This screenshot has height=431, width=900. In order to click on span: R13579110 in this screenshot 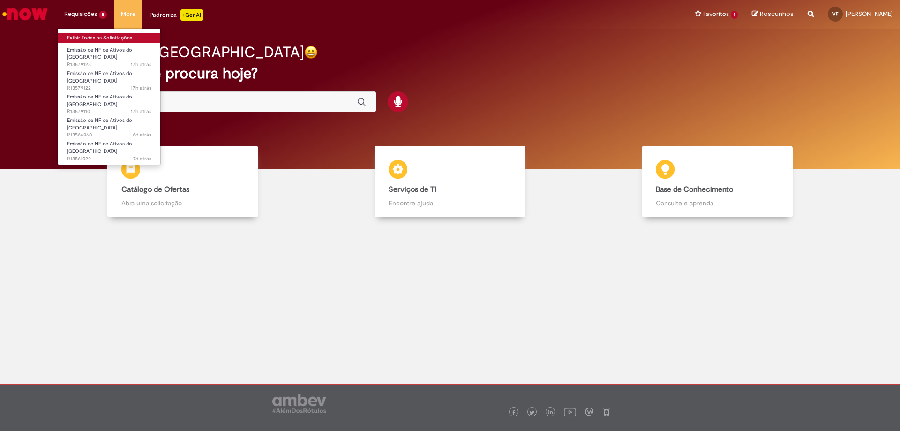, I will do `click(109, 112)`.